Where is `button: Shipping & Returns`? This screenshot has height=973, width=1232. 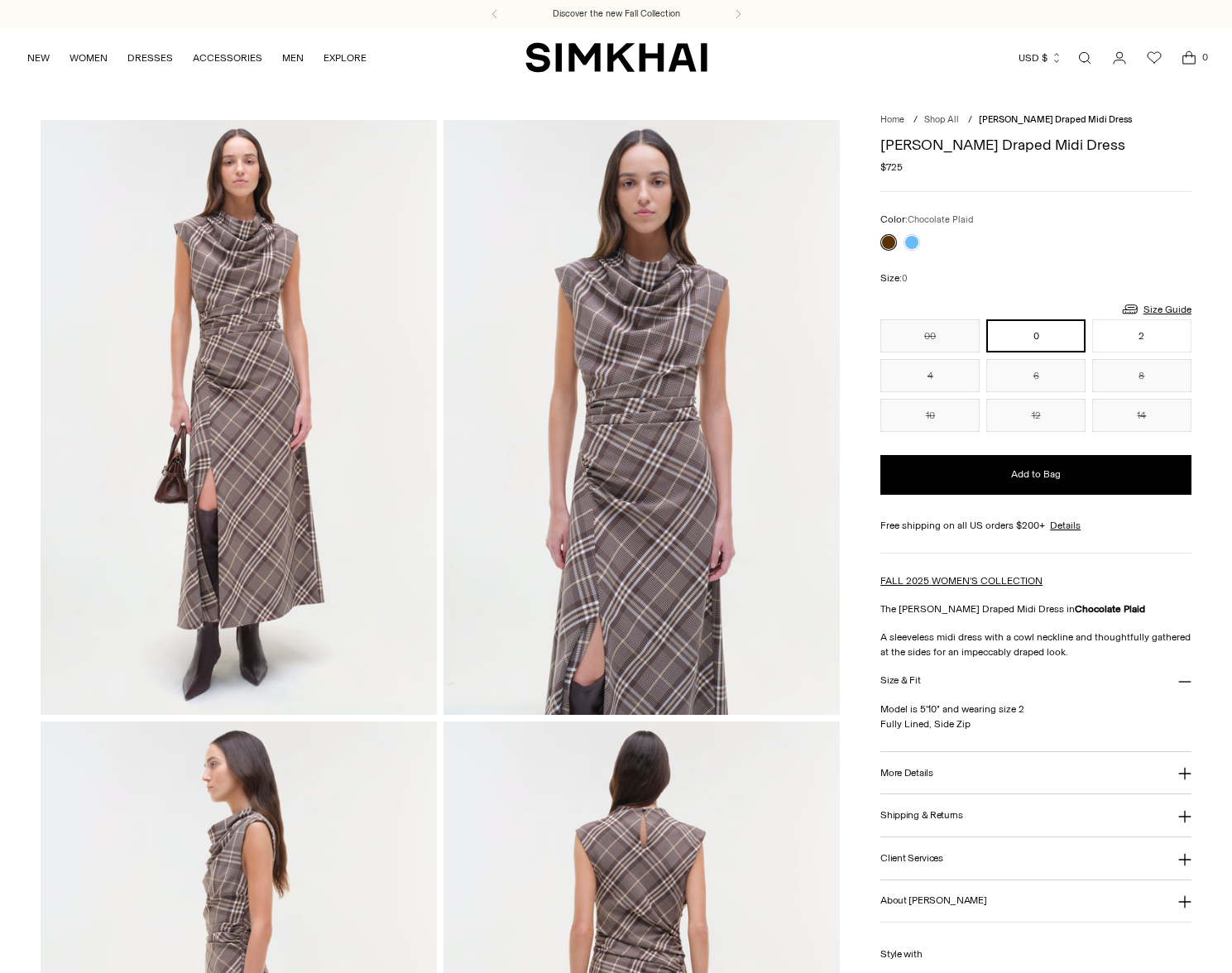
button: Shipping & Returns is located at coordinates (1036, 814).